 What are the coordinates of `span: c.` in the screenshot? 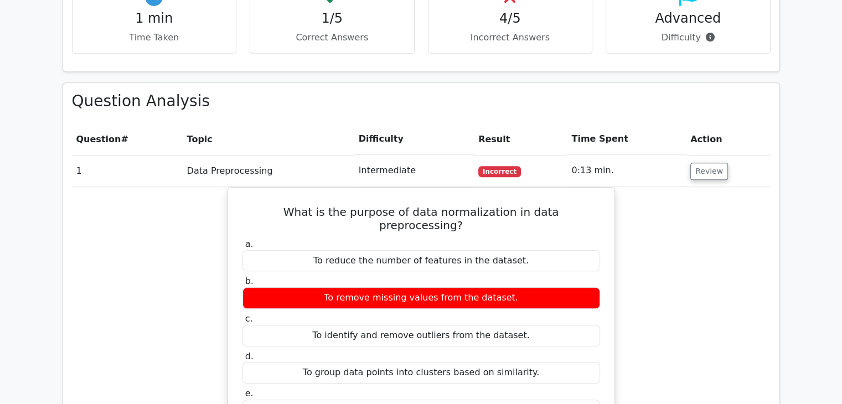 It's located at (249, 318).